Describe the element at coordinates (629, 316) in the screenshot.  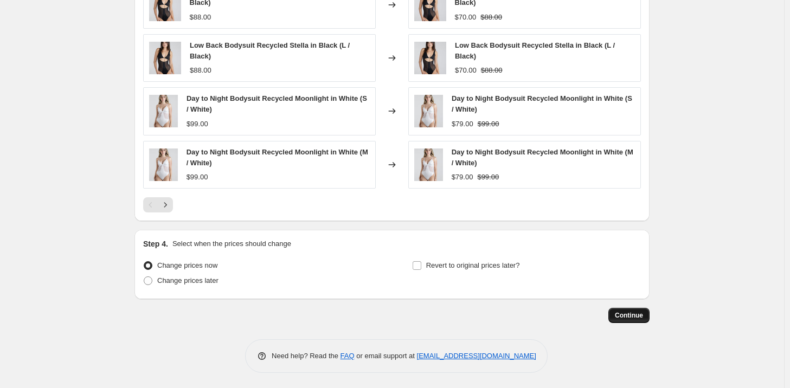
I see `span: Continue` at that location.